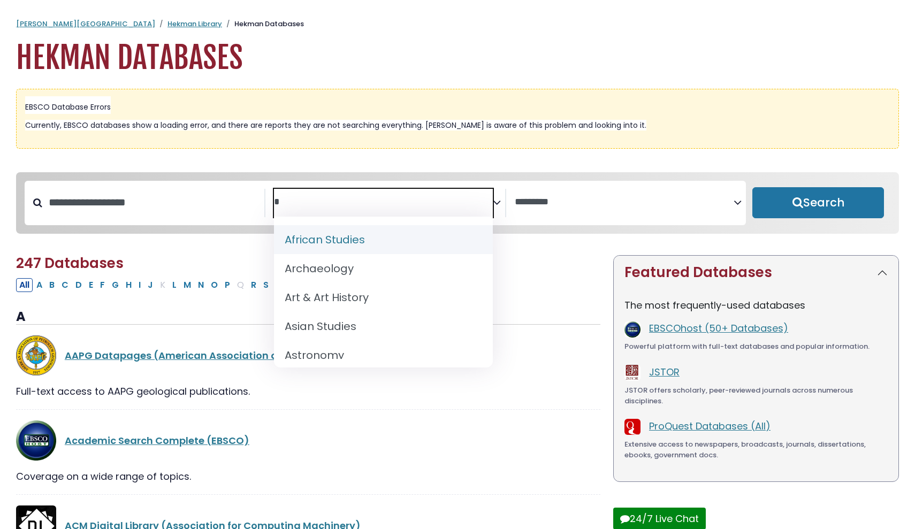  What do you see at coordinates (228, 285) in the screenshot?
I see `button: Filter Results P` at bounding box center [228, 285].